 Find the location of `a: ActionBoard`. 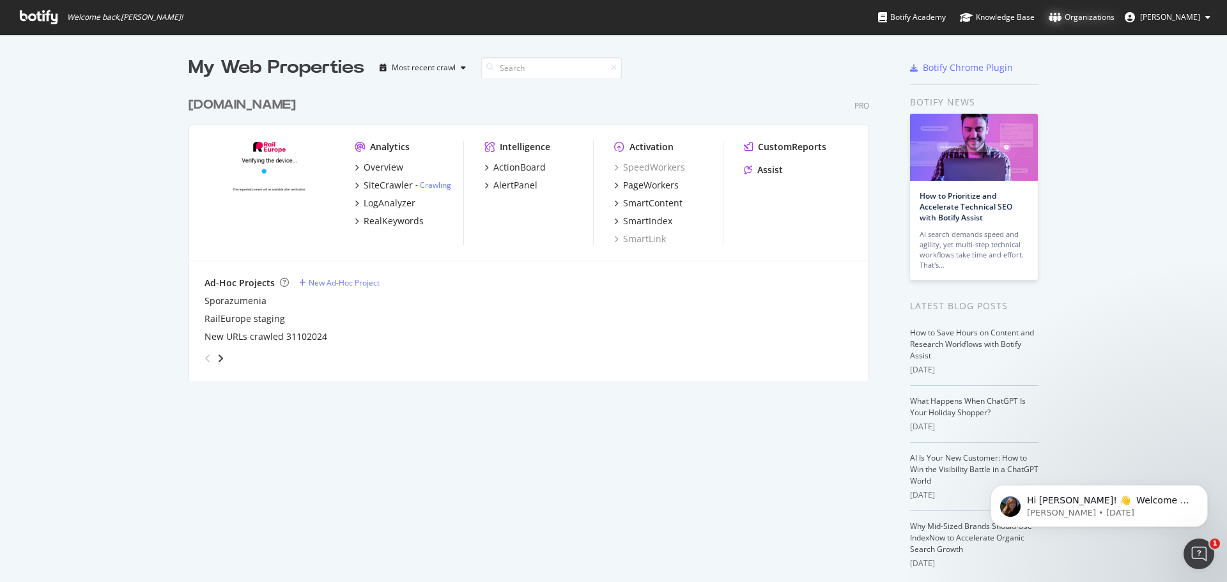

a: ActionBoard is located at coordinates (515, 167).